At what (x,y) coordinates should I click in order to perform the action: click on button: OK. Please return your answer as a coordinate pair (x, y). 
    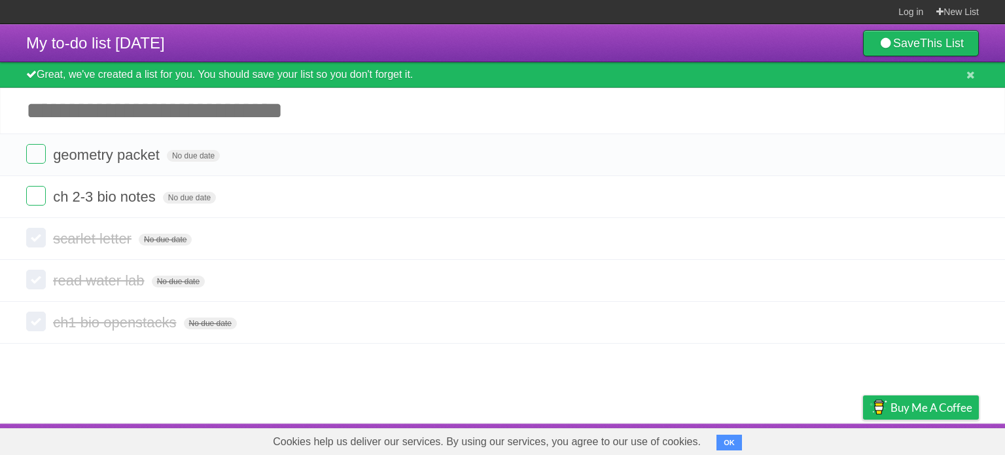
    Looking at the image, I should click on (729, 442).